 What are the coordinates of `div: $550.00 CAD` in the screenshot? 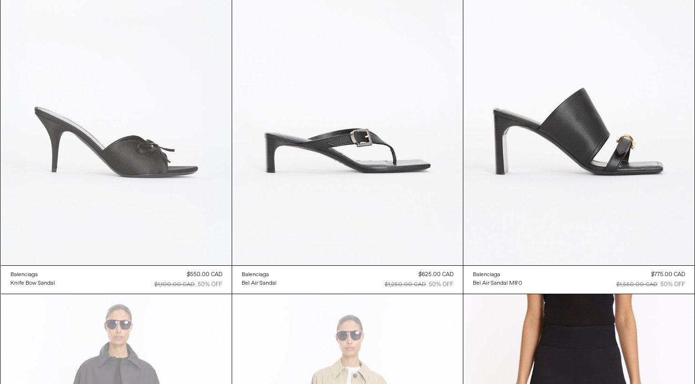 It's located at (204, 275).